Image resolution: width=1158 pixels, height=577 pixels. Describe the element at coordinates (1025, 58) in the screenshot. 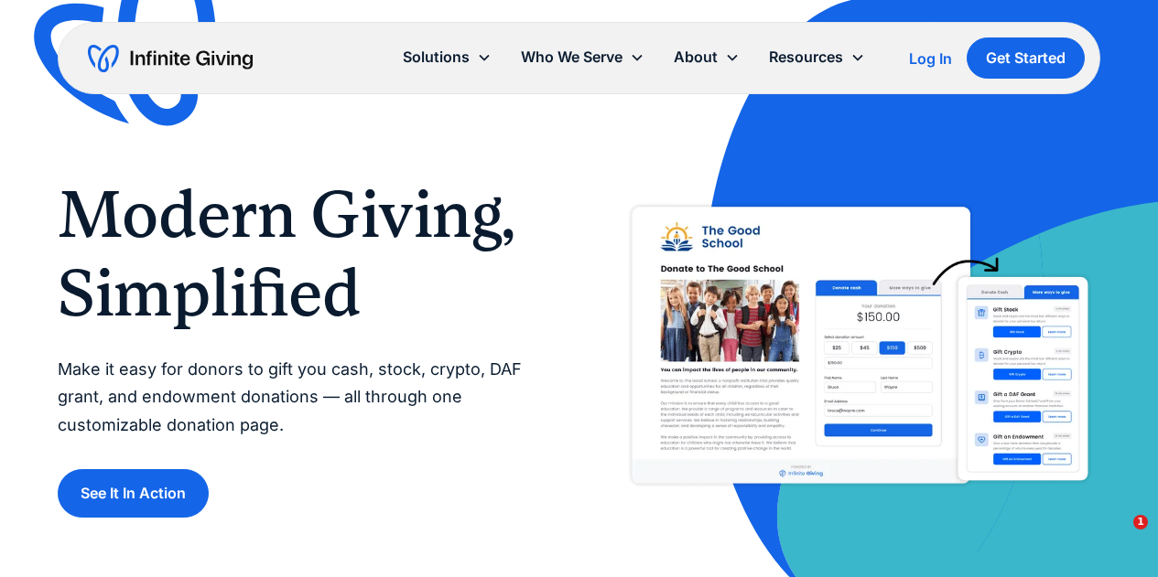

I see `a: Get Started` at that location.